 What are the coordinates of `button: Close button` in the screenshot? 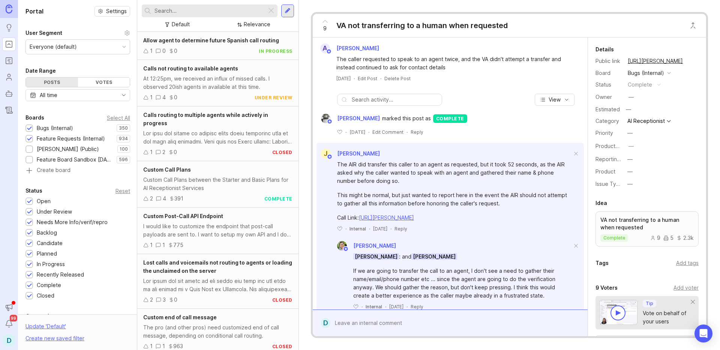 It's located at (693, 25).